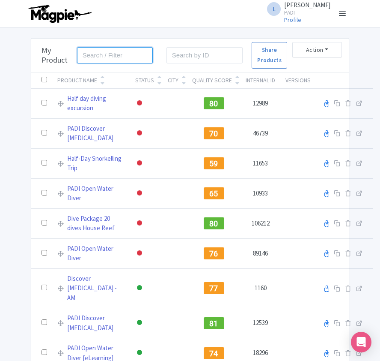  I want to click on td: 11653, so click(260, 163).